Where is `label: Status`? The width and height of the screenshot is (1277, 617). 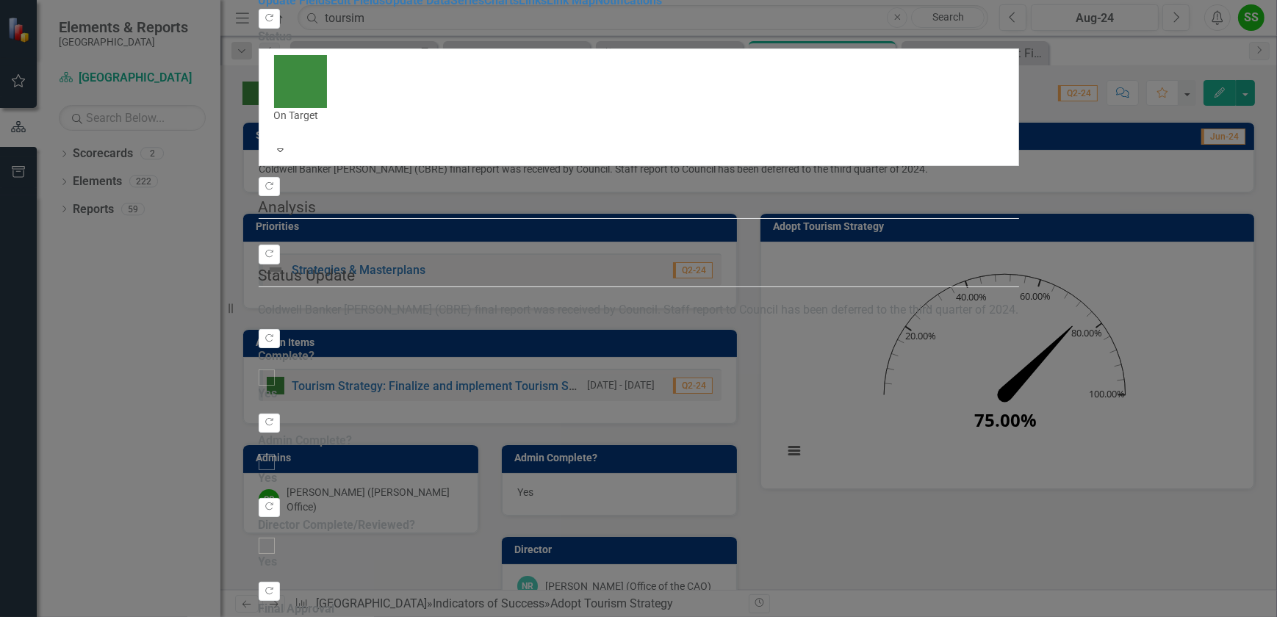
label: Status is located at coordinates (639, 37).